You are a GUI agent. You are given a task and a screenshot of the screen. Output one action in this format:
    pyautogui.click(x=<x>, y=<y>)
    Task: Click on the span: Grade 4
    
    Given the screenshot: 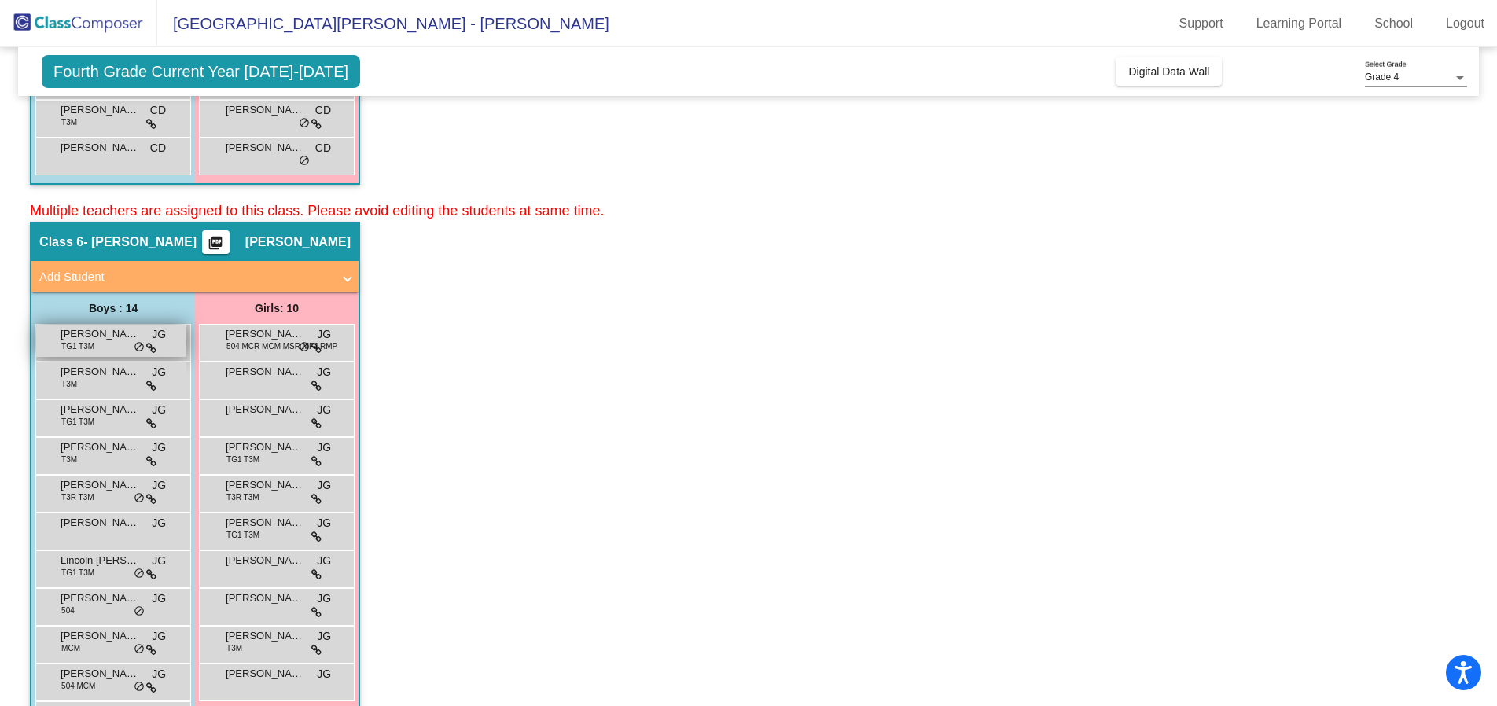 What is the action you would take?
    pyautogui.click(x=1381, y=77)
    